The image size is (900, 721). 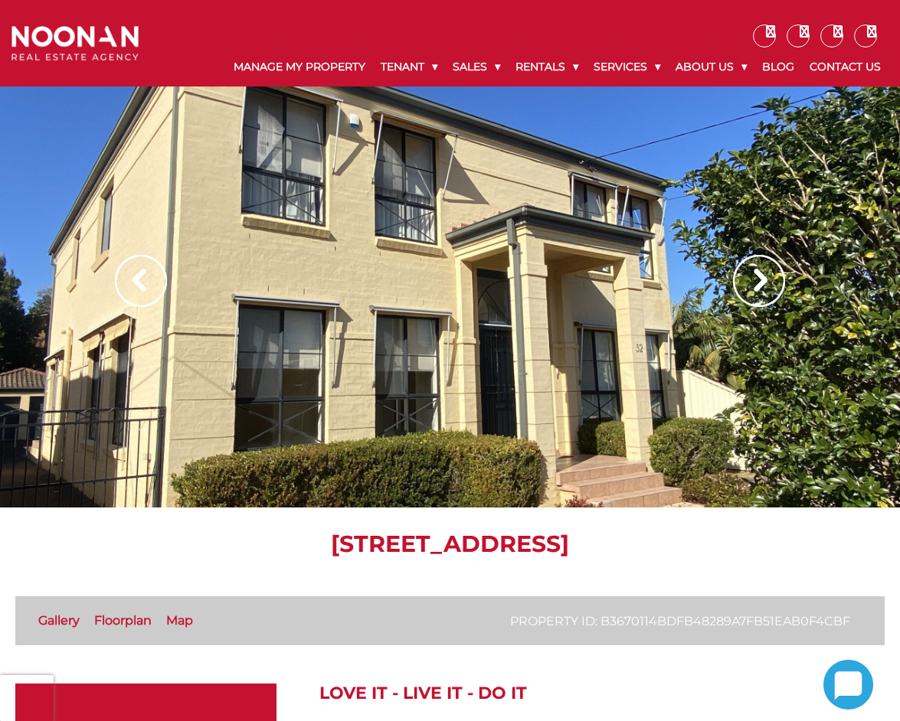 I want to click on a: Tenant, so click(x=409, y=67).